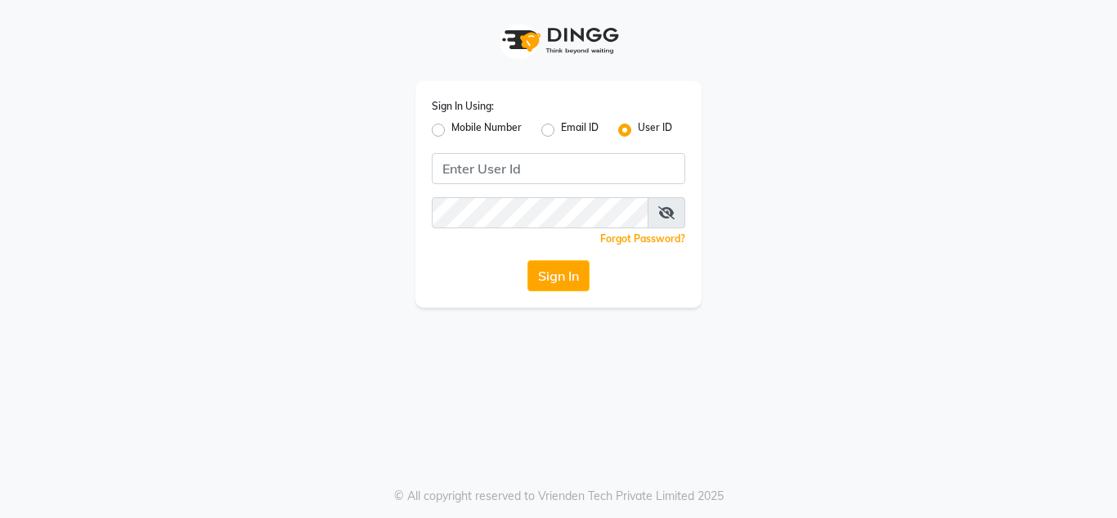 Image resolution: width=1117 pixels, height=518 pixels. I want to click on button: Sign In, so click(558, 276).